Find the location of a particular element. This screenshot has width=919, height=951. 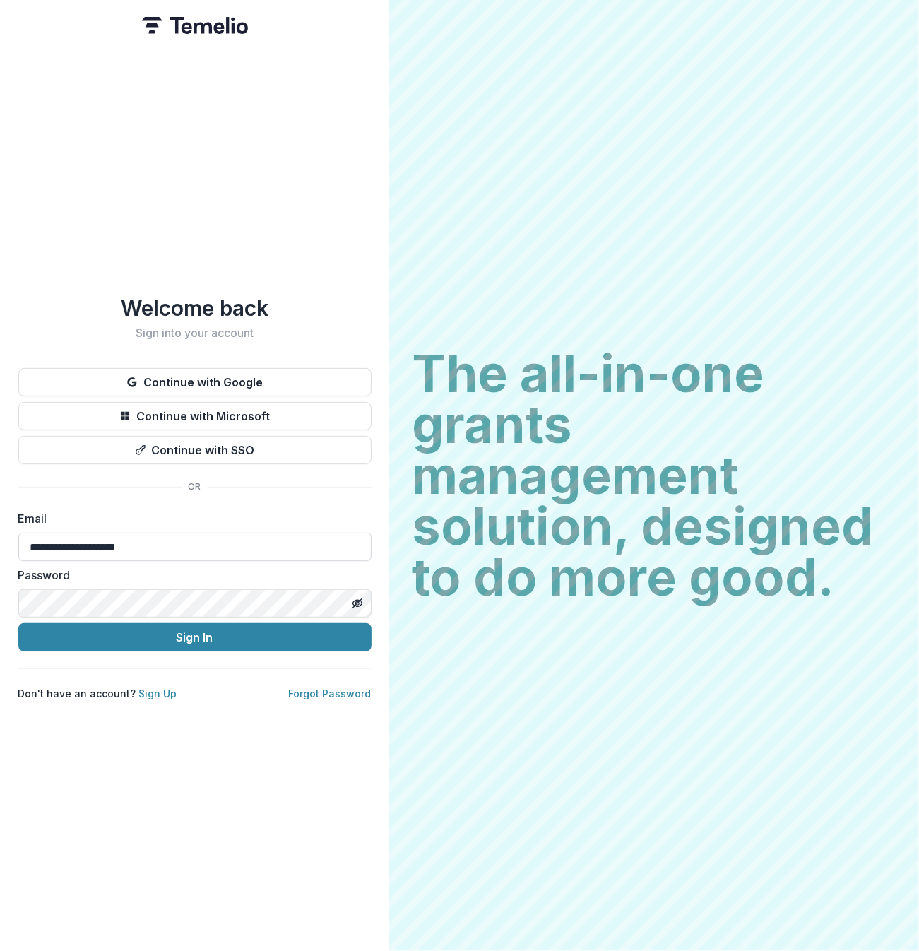

button: Toggle password visibility is located at coordinates (357, 603).